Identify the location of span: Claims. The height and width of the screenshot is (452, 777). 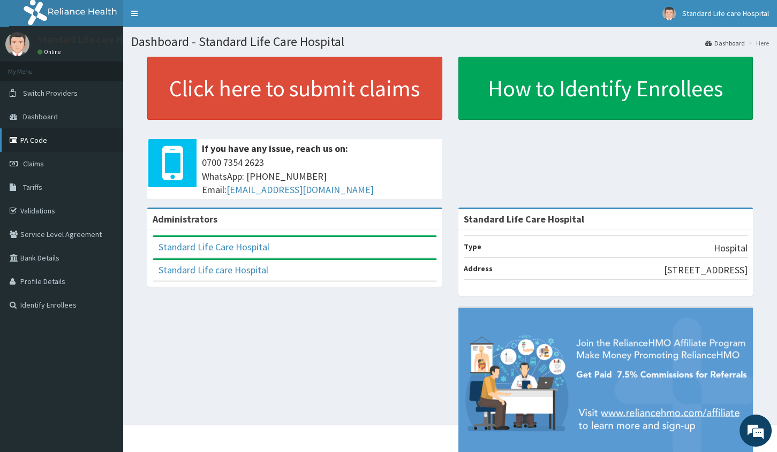
(33, 164).